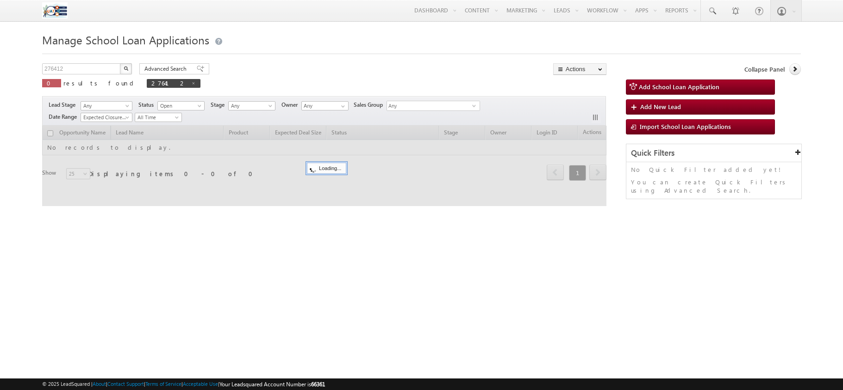 This screenshot has width=843, height=390. I want to click on span: Add New Lead, so click(660, 106).